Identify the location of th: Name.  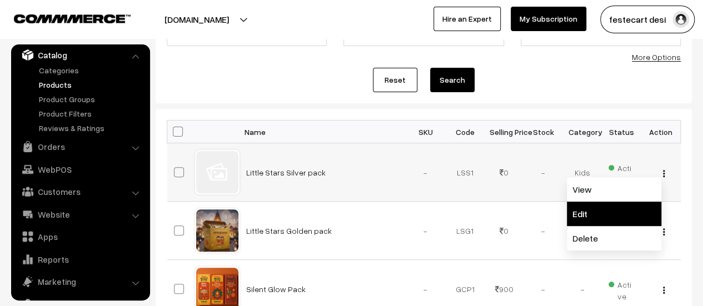
(323, 132).